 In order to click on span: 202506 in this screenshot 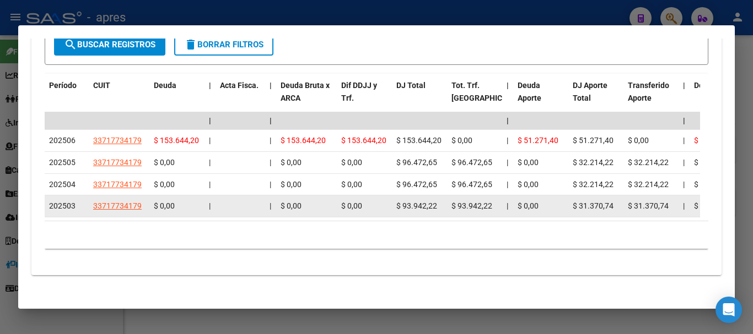, I will do `click(62, 140)`.